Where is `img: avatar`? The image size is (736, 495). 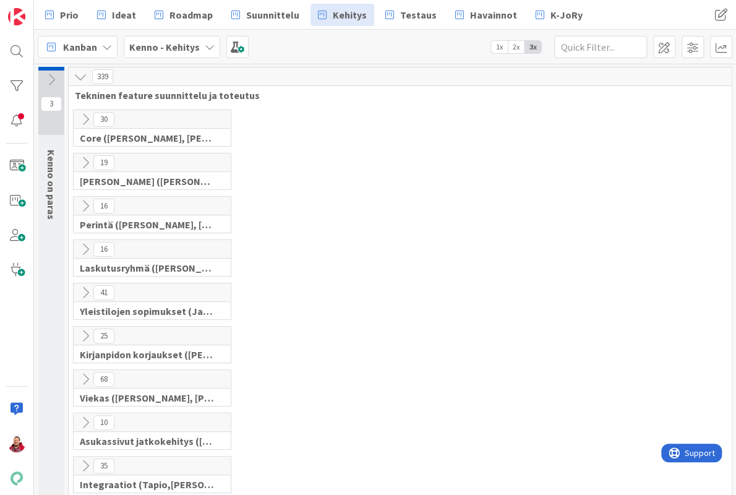
img: avatar is located at coordinates (17, 478).